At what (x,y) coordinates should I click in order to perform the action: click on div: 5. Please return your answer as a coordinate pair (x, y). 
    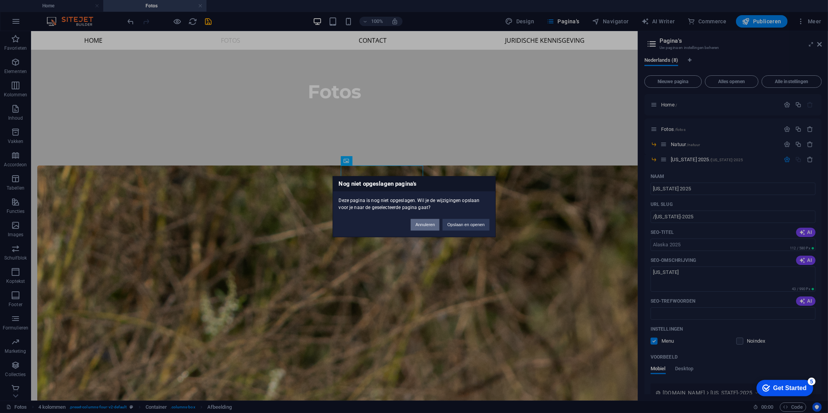
    Looking at the image, I should click on (61, 5).